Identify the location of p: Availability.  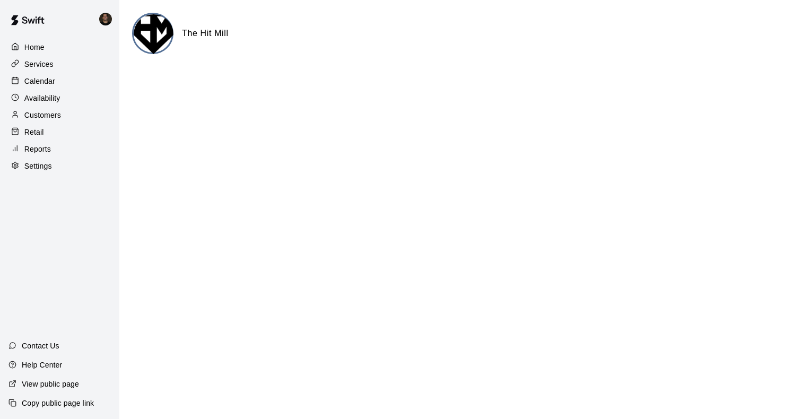
(42, 98).